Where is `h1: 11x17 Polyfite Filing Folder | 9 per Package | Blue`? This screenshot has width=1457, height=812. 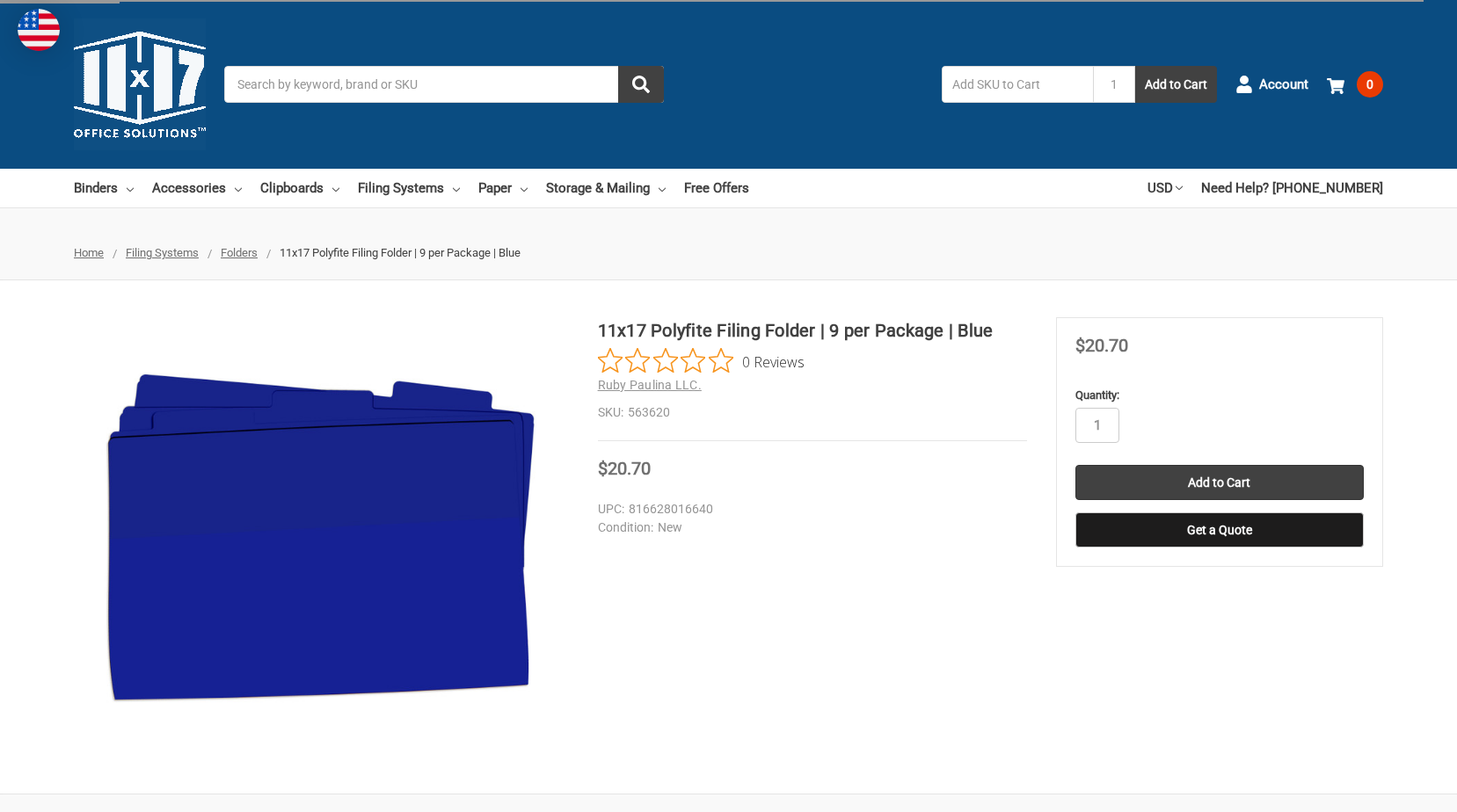 h1: 11x17 Polyfite Filing Folder | 9 per Package | Blue is located at coordinates (812, 330).